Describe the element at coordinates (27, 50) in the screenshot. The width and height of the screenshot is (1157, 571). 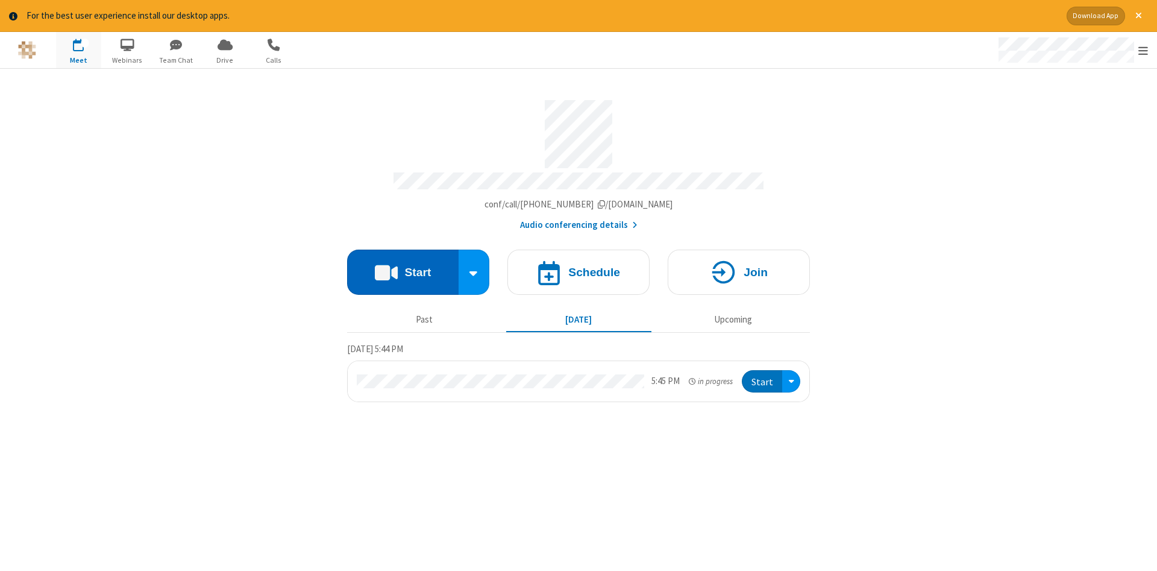
I see `img: QA Selenium DO NOT DELETE OR CHANGE` at that location.